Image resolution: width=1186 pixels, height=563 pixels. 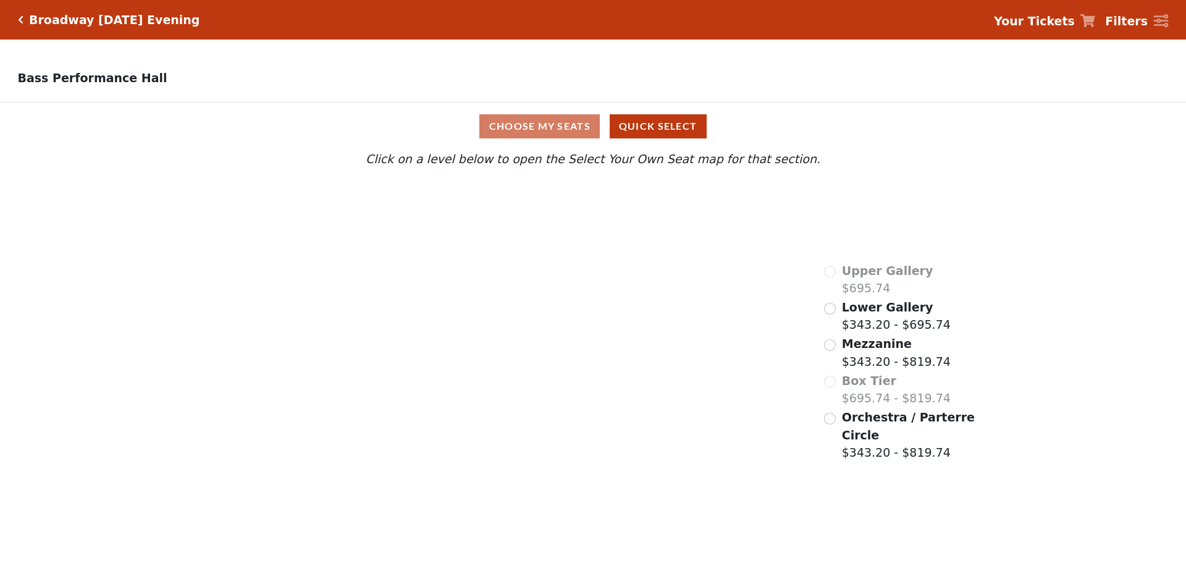 What do you see at coordinates (548, 461) in the screenshot?
I see `path: Orchestra / Parterre Circle - Seats Available: 2` at bounding box center [548, 461].